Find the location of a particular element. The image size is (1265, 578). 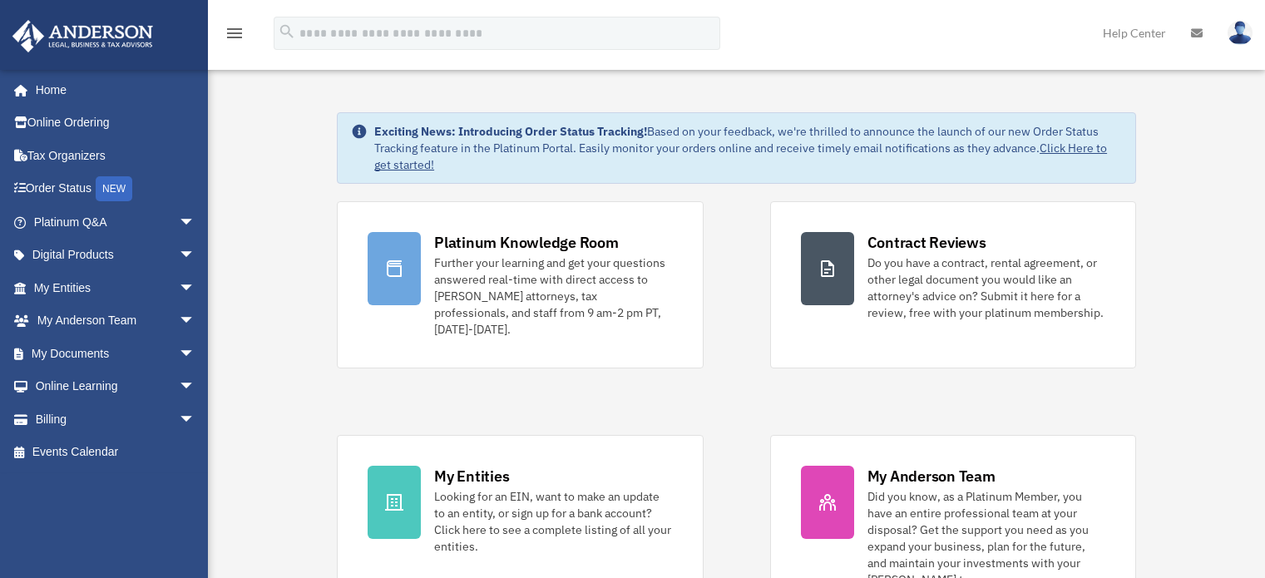

img: User Pic is located at coordinates (1241, 32).